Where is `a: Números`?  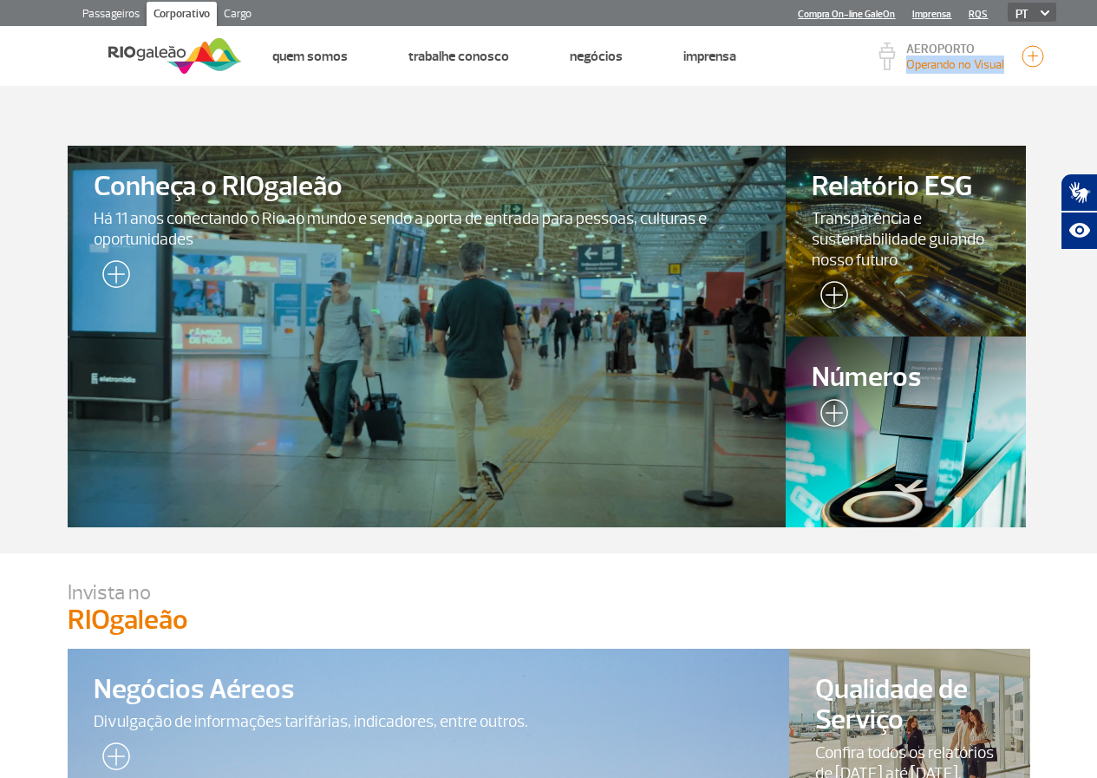
a: Números is located at coordinates (906, 432).